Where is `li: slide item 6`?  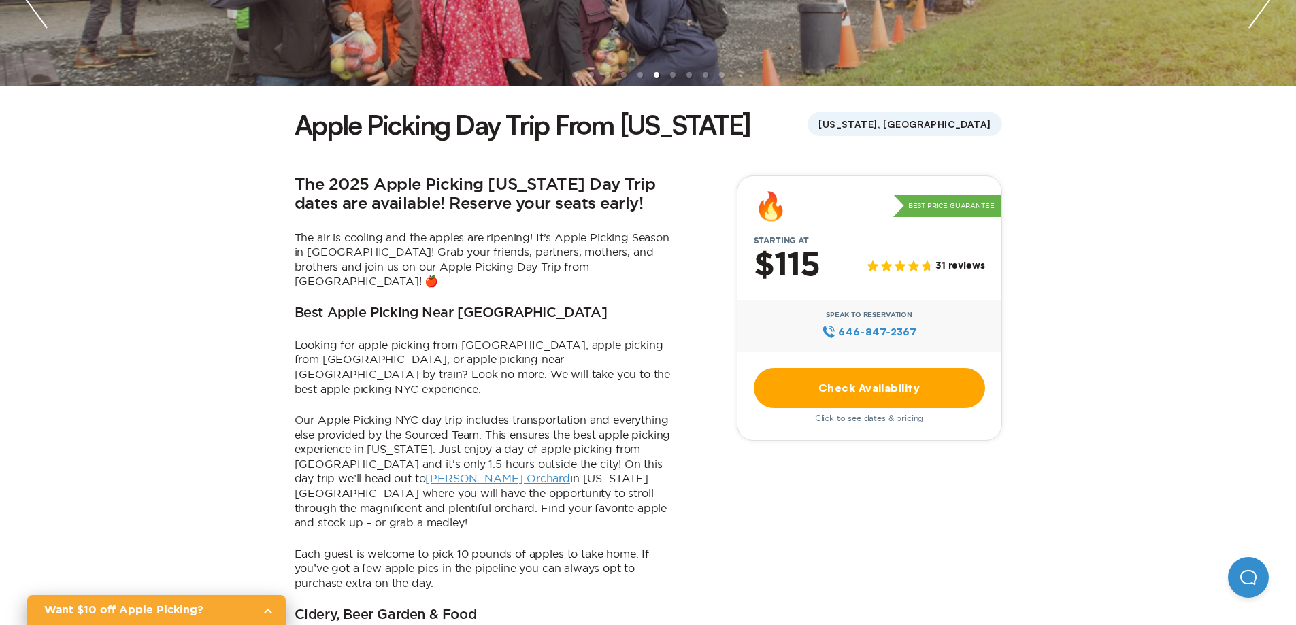
li: slide item 6 is located at coordinates (656, 75).